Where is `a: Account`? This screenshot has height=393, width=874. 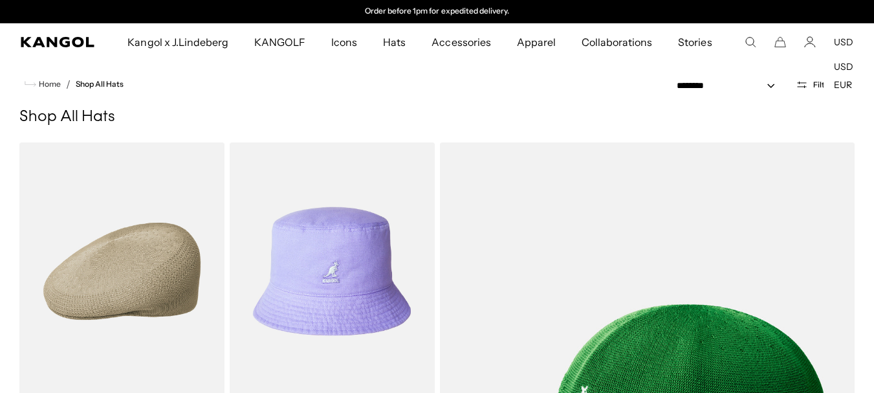
a: Account is located at coordinates (810, 42).